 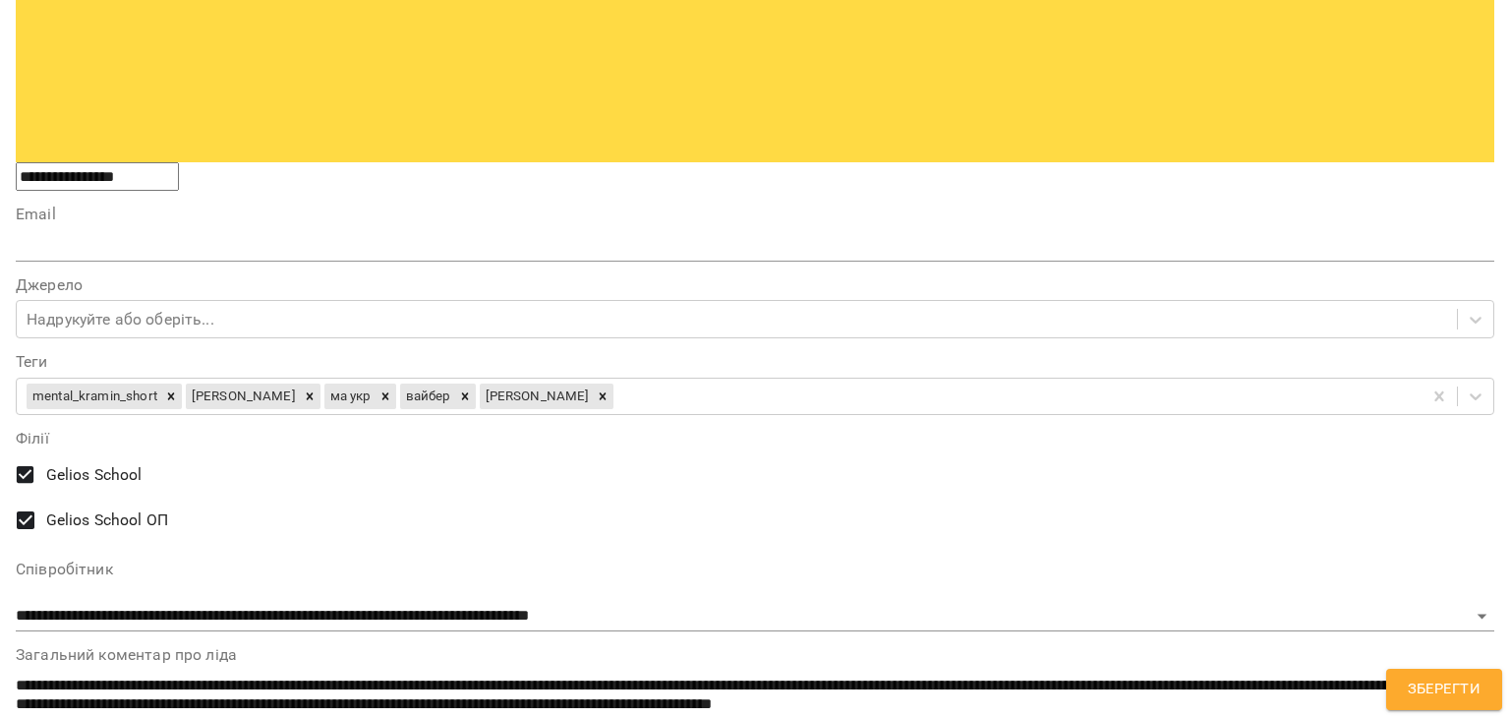 What do you see at coordinates (427, 396) in the screenshot?
I see `div: вайбер` at bounding box center [427, 396].